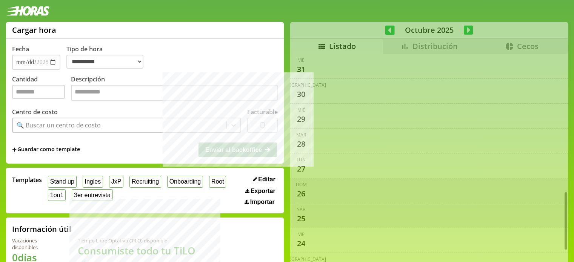  I want to click on div: 🔍 Buscar un centro de costo, so click(59, 125).